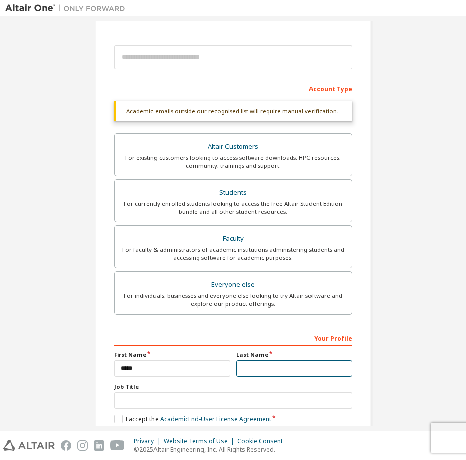  I want to click on img: youtube.svg, so click(117, 445).